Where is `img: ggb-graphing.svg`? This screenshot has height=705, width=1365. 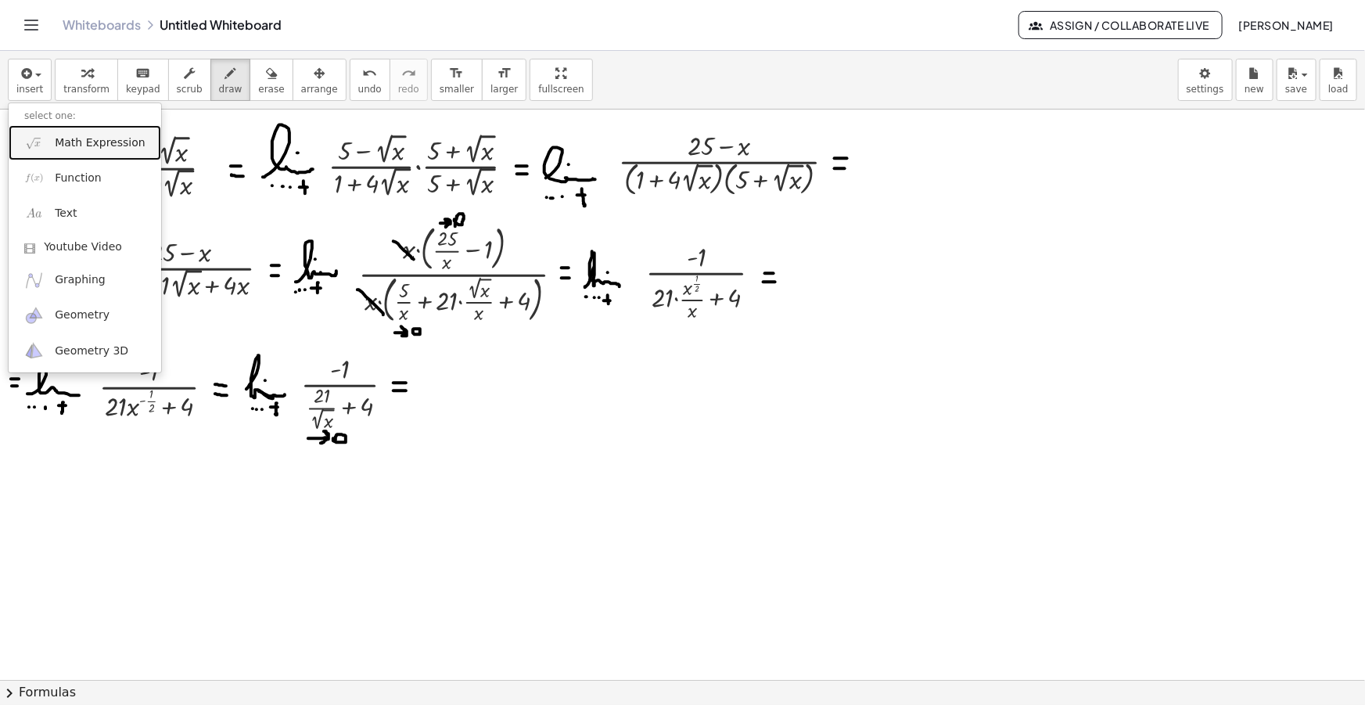 img: ggb-graphing.svg is located at coordinates (34, 280).